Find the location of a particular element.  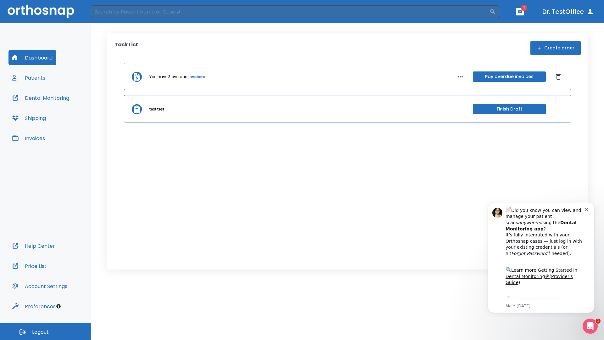

a: (Provider's Guide) is located at coordinates (61, 83).